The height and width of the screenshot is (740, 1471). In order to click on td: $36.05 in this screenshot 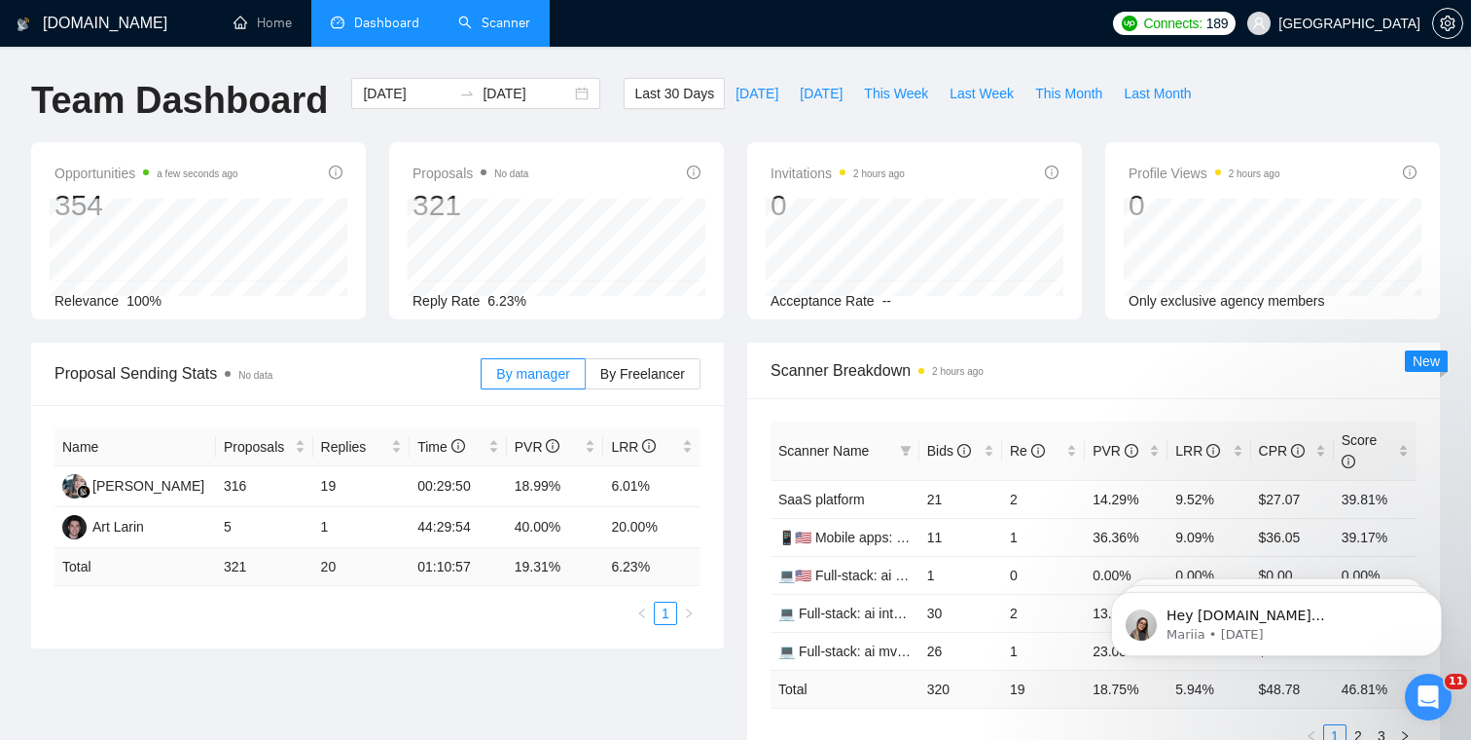, I will do `click(1292, 536)`.